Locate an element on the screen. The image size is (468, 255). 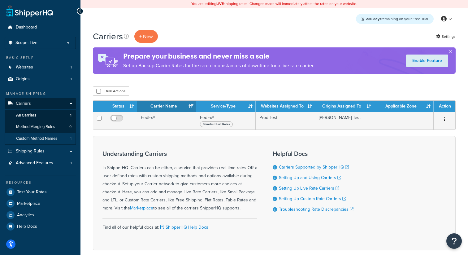
span: Advanced Features is located at coordinates (34, 163).